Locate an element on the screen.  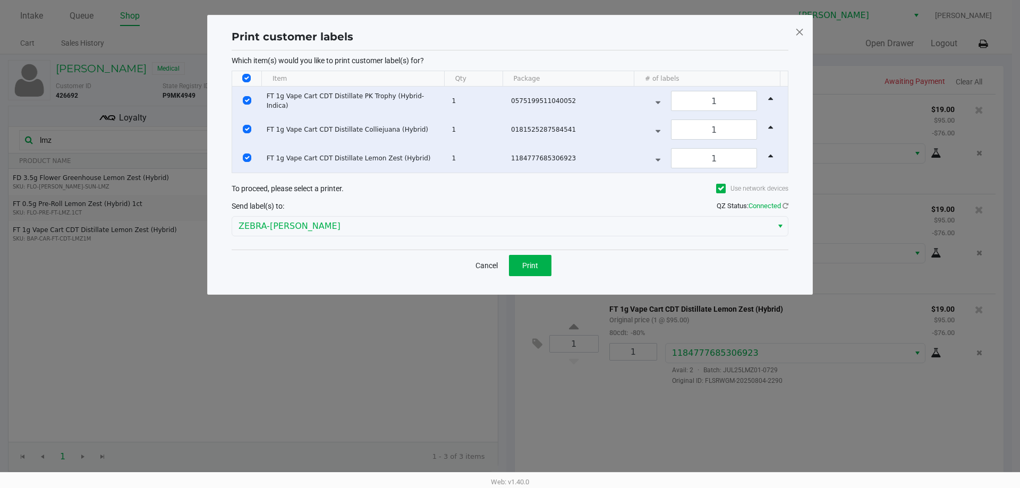
td: FT 1g Vape Cart CDT Distillate PK Trophy (Hybrid-Indica) is located at coordinates (355, 101).